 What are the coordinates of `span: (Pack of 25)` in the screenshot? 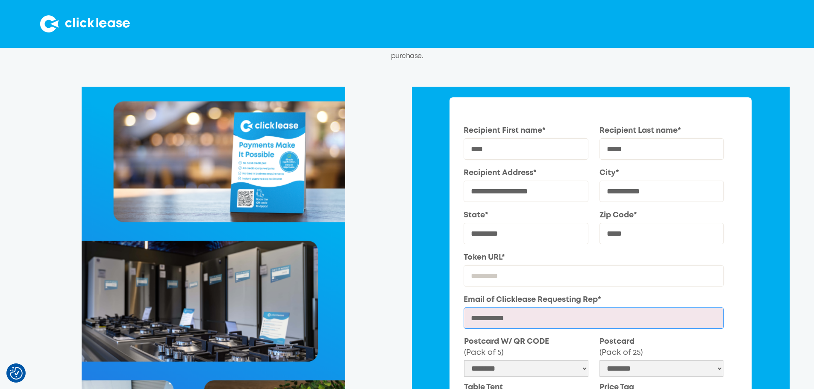 It's located at (621, 353).